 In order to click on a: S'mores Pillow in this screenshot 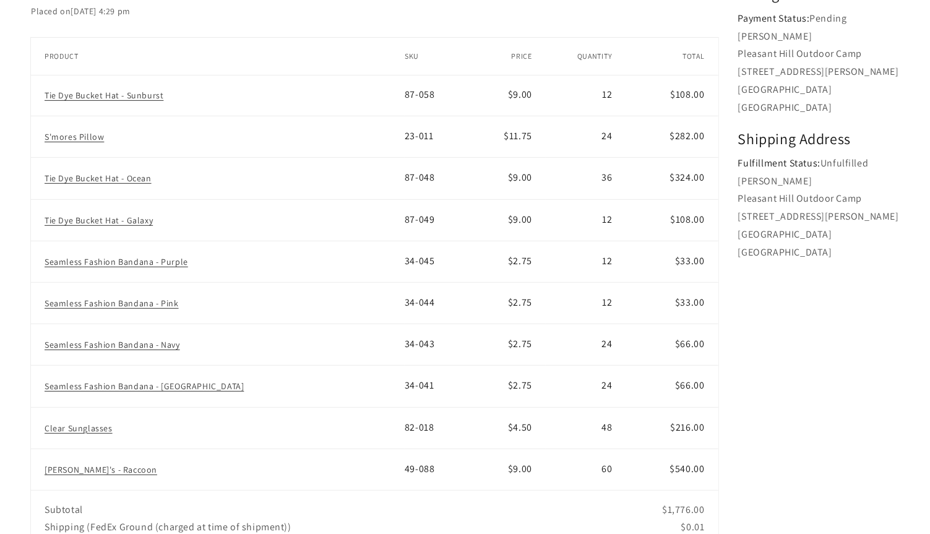, I will do `click(74, 137)`.